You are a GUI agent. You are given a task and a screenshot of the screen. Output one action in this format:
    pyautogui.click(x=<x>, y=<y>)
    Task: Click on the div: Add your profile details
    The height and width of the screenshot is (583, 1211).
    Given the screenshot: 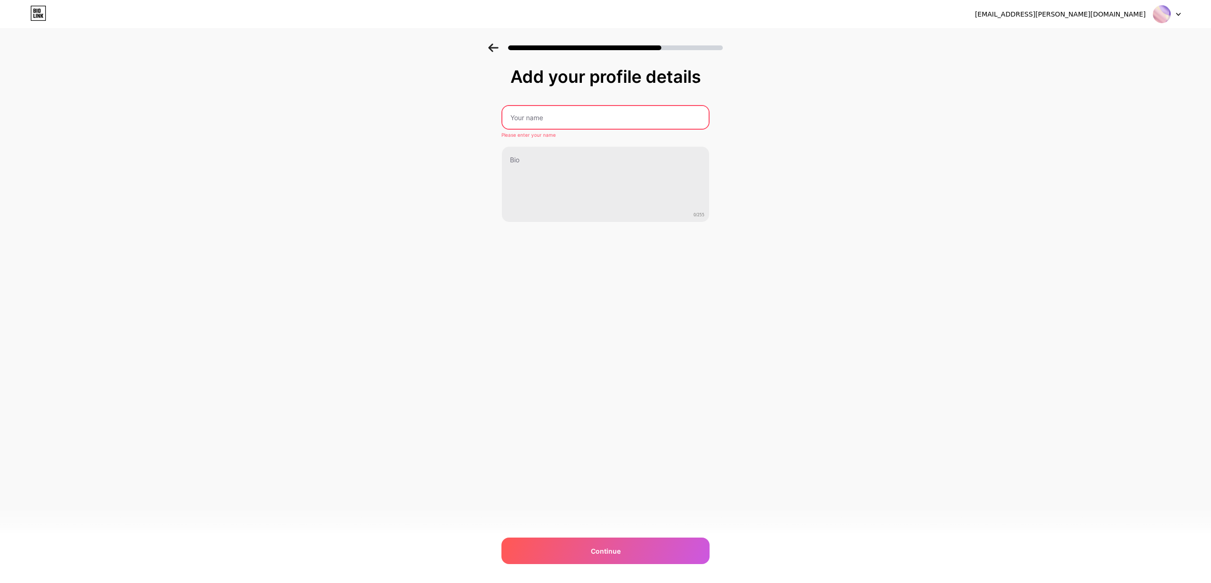 What is the action you would take?
    pyautogui.click(x=605, y=77)
    